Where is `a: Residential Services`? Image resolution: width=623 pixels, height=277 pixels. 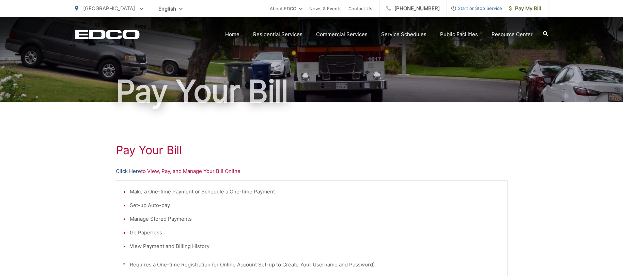 a: Residential Services is located at coordinates (278, 34).